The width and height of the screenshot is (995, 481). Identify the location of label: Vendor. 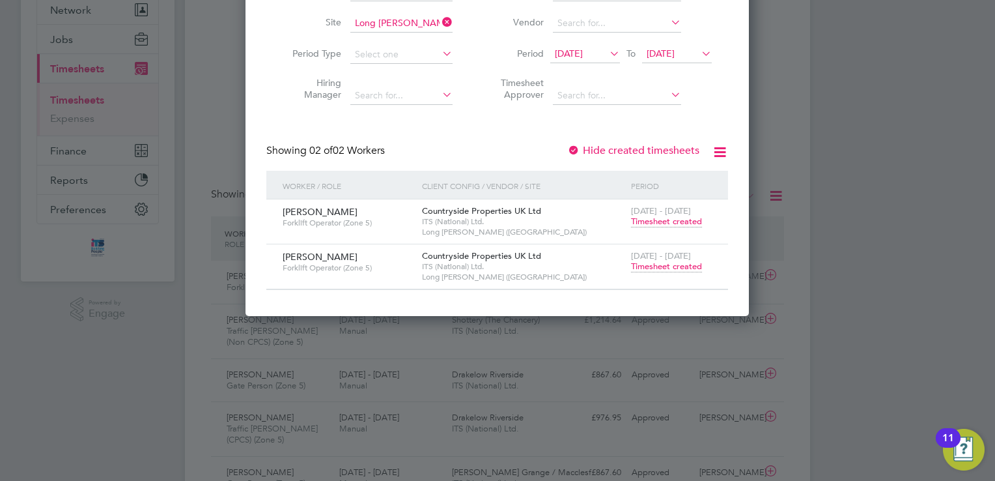
(515, 22).